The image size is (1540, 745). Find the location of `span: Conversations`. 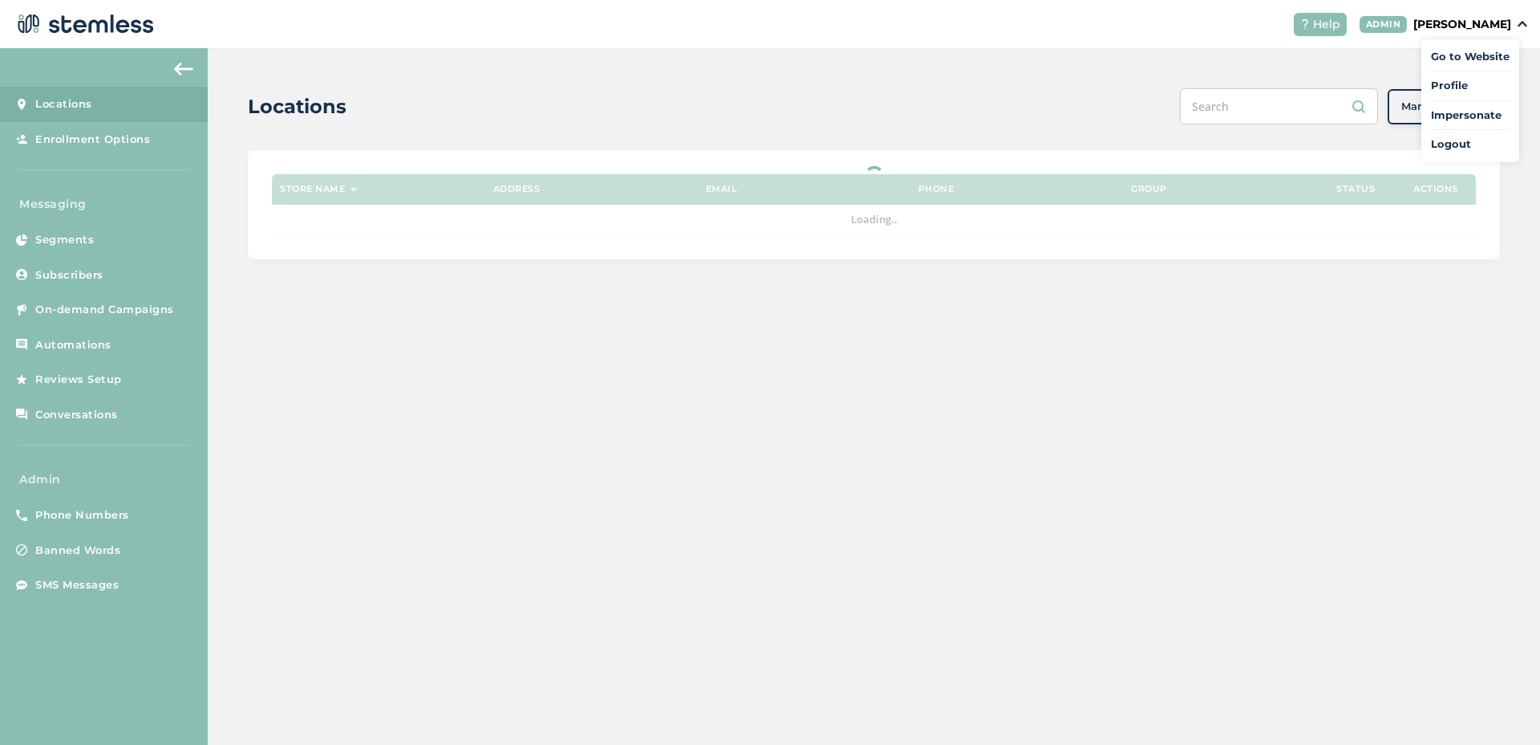

span: Conversations is located at coordinates (76, 415).